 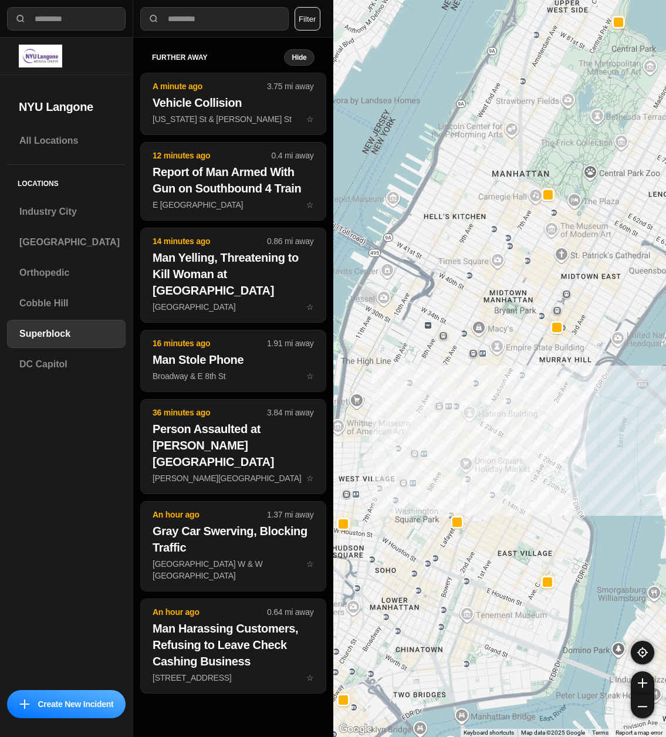 I want to click on button: Hide, so click(x=299, y=58).